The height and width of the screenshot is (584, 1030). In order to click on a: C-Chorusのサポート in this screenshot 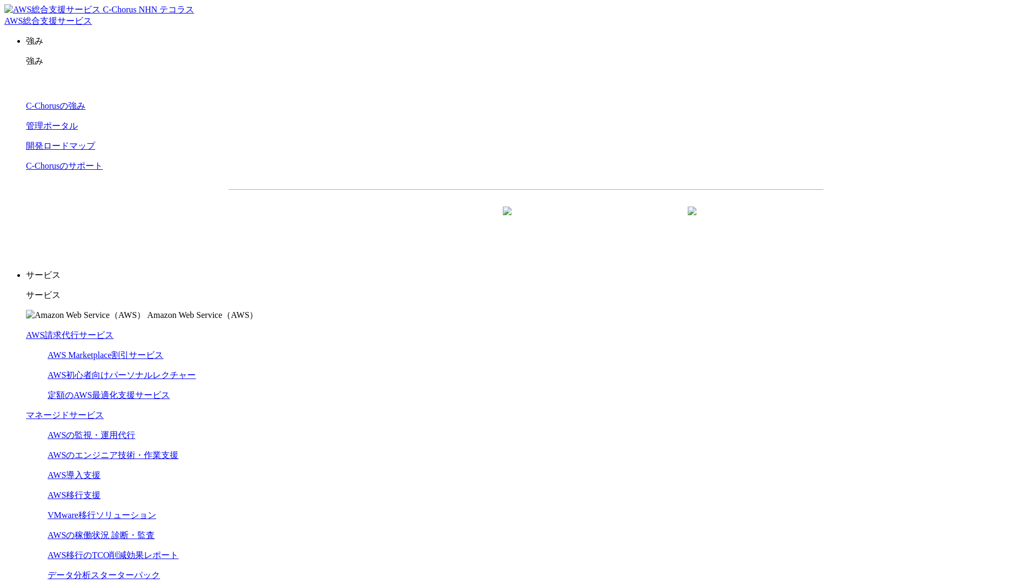, I will do `click(64, 165)`.